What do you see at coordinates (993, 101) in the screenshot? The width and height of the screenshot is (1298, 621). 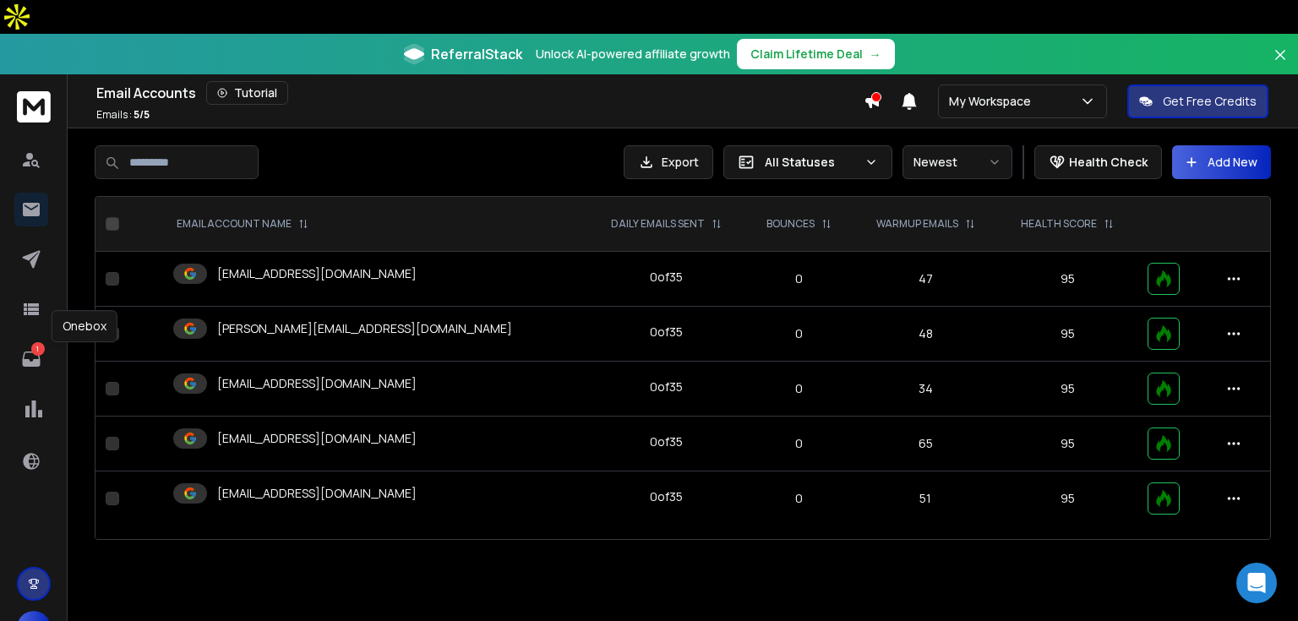 I see `p: My Workspace` at bounding box center [993, 101].